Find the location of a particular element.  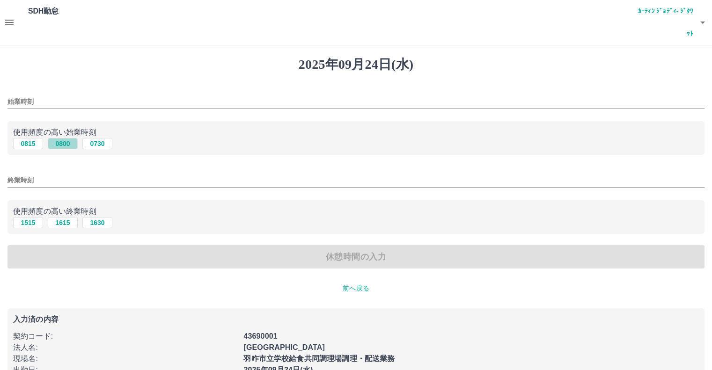

button: 1615 is located at coordinates (63, 223).